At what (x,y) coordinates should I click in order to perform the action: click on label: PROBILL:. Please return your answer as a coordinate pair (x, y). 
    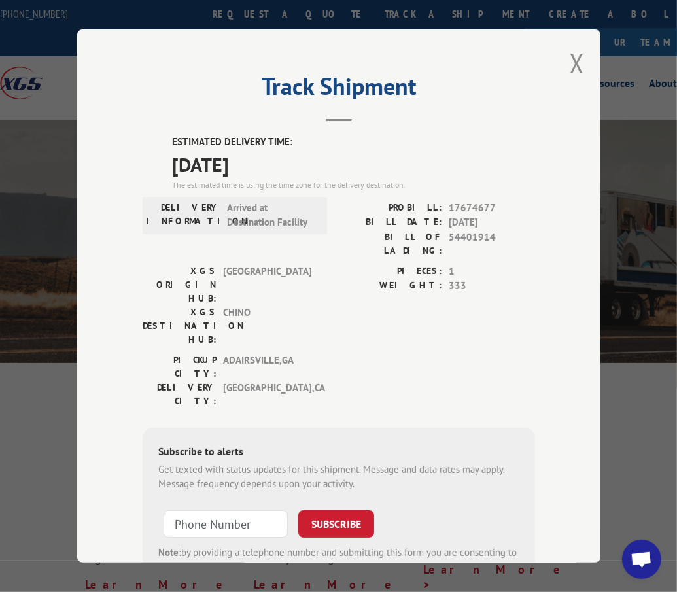
    Looking at the image, I should click on (390, 208).